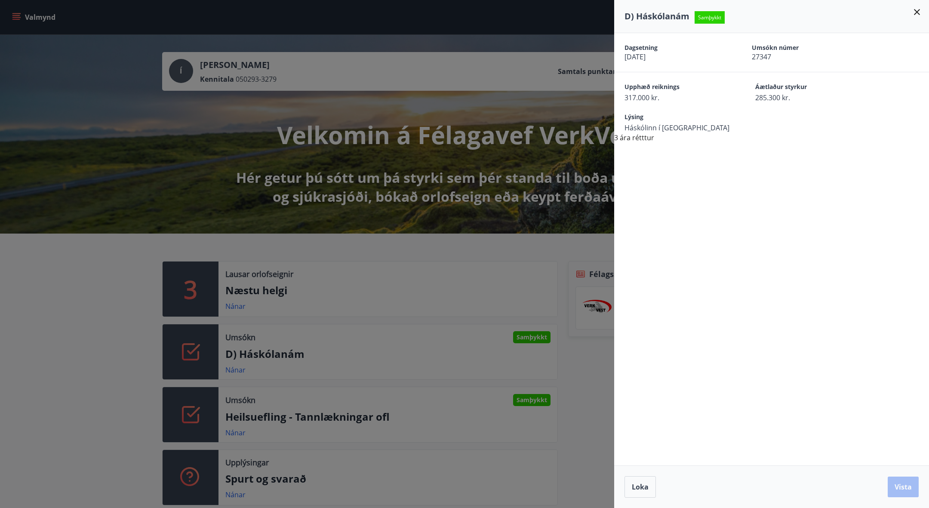  I want to click on span: Lýsing, so click(677, 118).